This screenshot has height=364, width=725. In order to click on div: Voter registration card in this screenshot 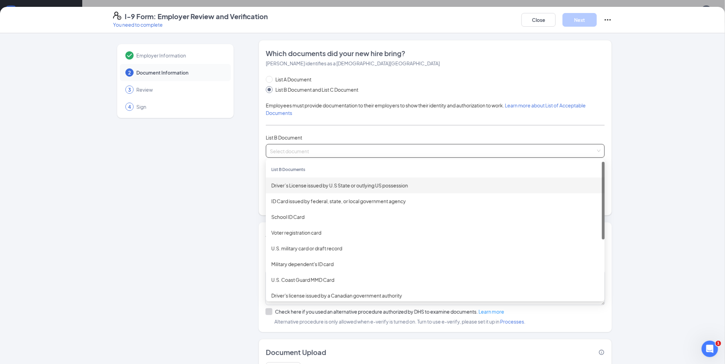, I will do `click(435, 233)`.